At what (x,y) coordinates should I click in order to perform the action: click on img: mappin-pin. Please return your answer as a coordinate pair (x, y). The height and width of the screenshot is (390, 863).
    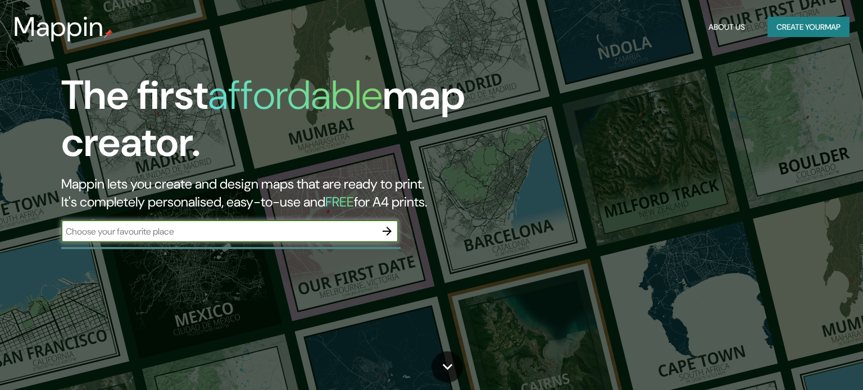
    Looking at the image, I should click on (108, 34).